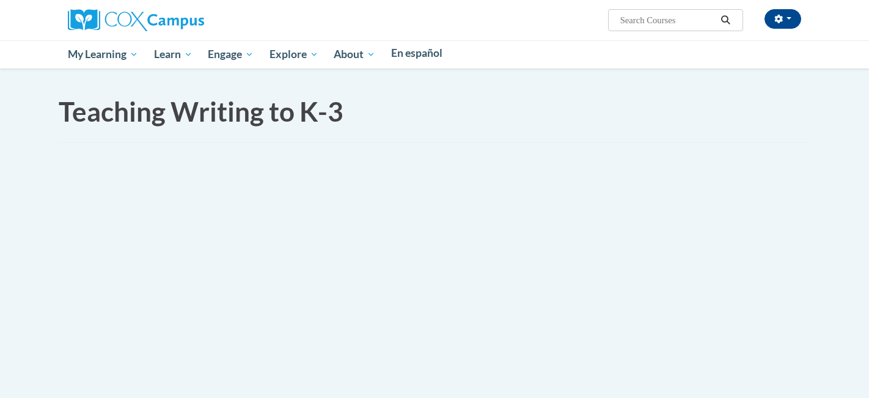  Describe the element at coordinates (782, 19) in the screenshot. I see `button: Account Settings` at that location.